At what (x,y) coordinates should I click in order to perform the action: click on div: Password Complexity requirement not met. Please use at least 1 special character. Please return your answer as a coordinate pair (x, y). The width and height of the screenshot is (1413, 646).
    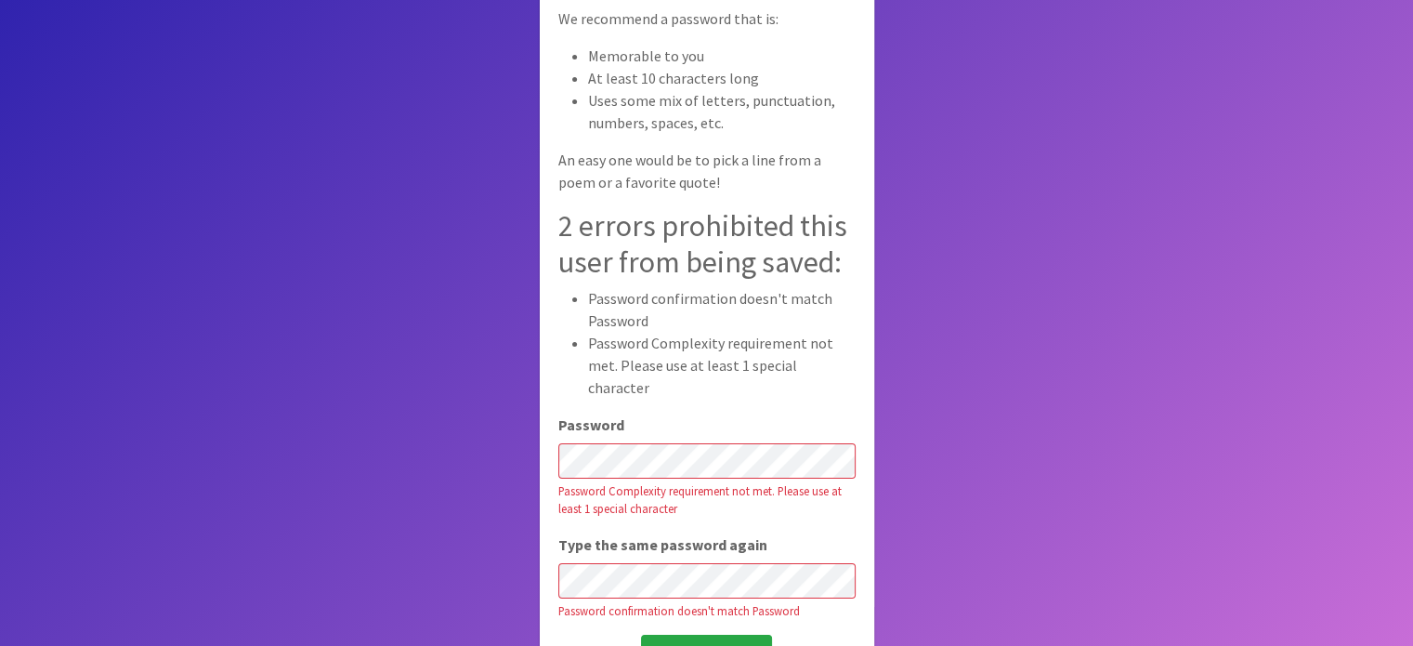
    Looking at the image, I should click on (707, 500).